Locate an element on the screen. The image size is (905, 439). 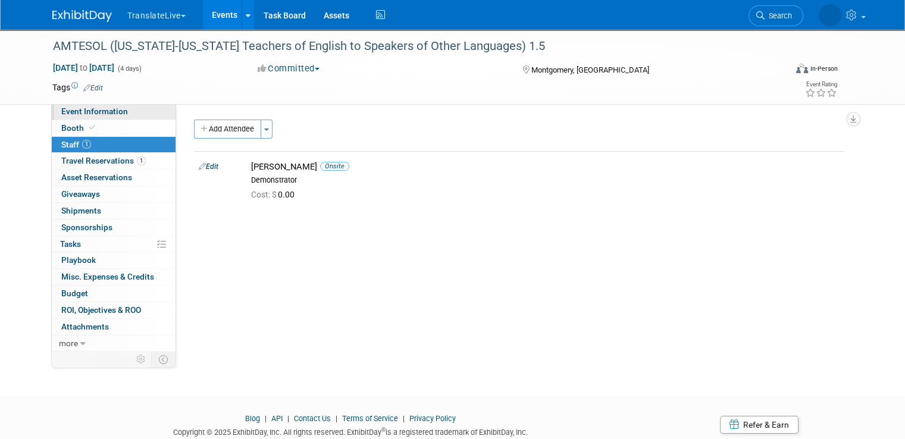
a: Travel Reservations1 is located at coordinates (114, 161).